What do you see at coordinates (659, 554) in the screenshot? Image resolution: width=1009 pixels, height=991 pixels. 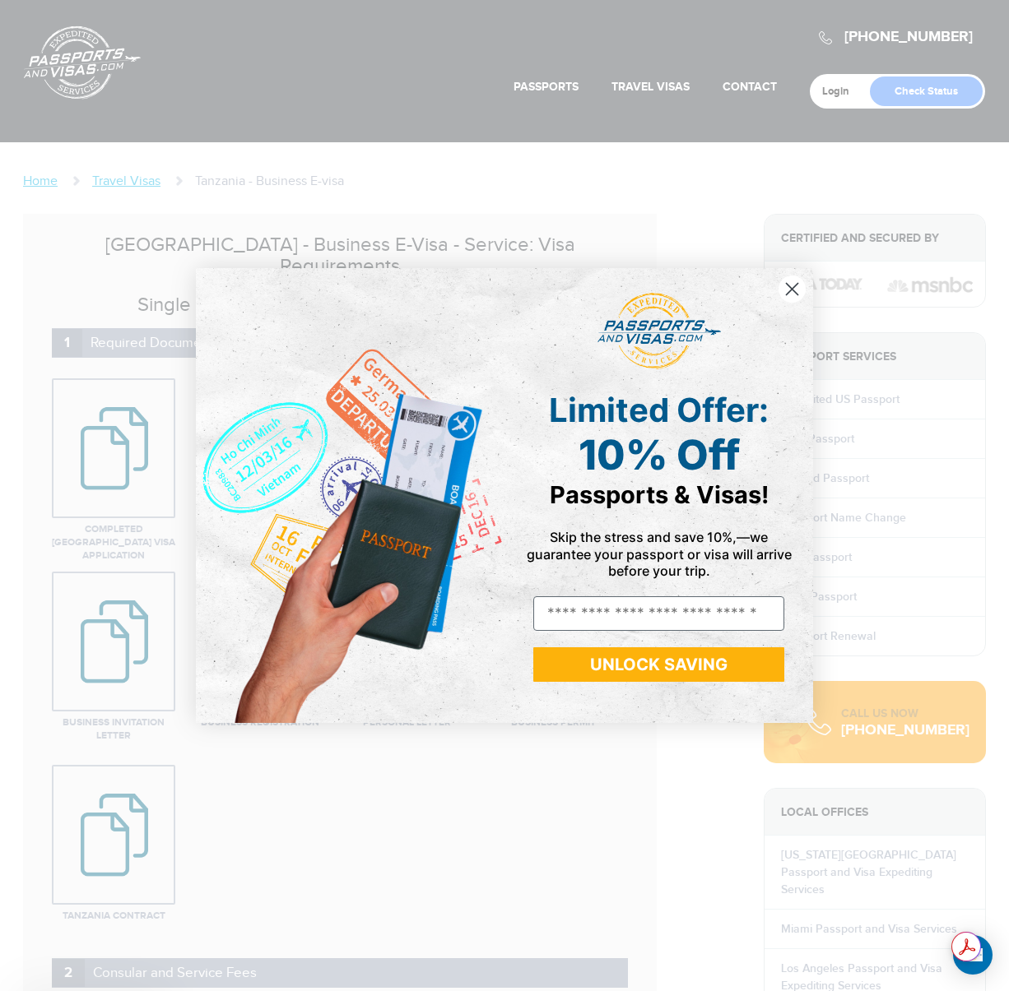 I see `span: Skip the stress and save 10%,—we guarantee your passport or visa will arrive before your trip.` at bounding box center [659, 554].